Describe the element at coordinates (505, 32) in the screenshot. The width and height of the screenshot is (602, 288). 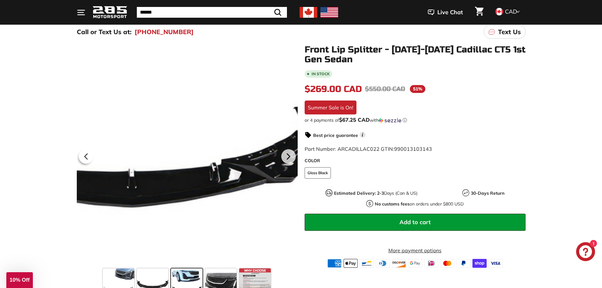
I see `a: Text Us` at that location.